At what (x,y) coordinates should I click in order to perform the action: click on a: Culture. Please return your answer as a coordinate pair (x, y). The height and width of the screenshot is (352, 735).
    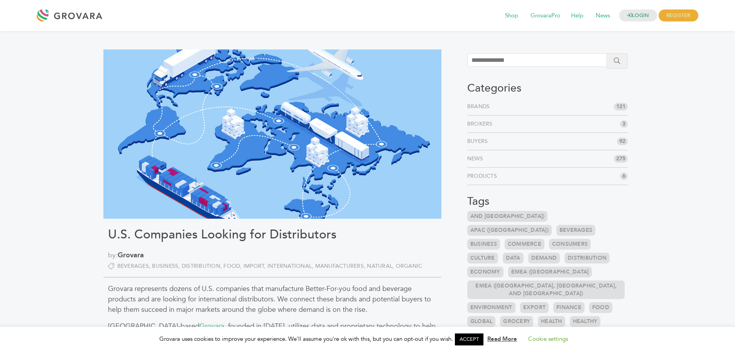
    Looking at the image, I should click on (483, 258).